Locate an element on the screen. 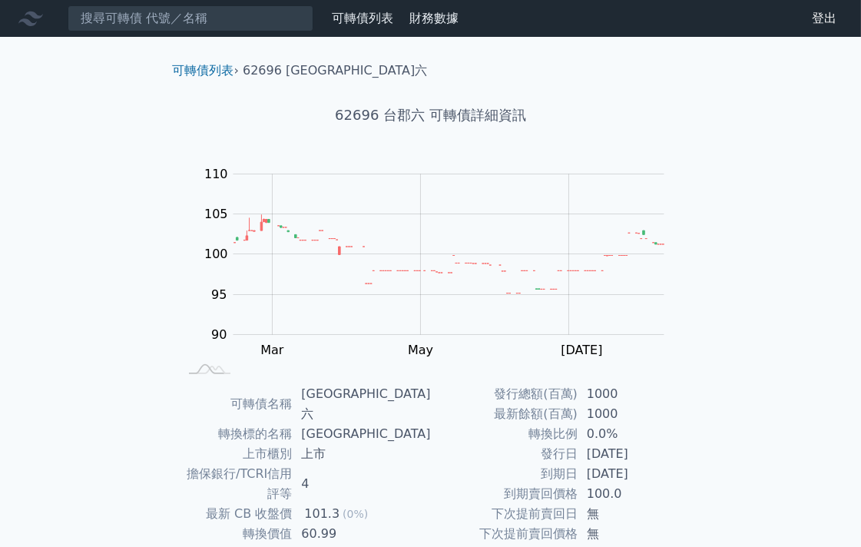 The image size is (861, 547). tspan: 100 is located at coordinates (216, 254).